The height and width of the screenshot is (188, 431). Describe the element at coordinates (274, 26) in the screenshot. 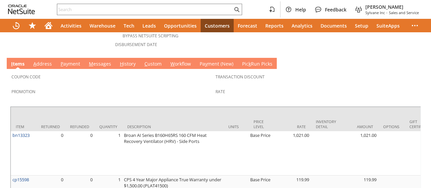

I see `a: Reports` at that location.